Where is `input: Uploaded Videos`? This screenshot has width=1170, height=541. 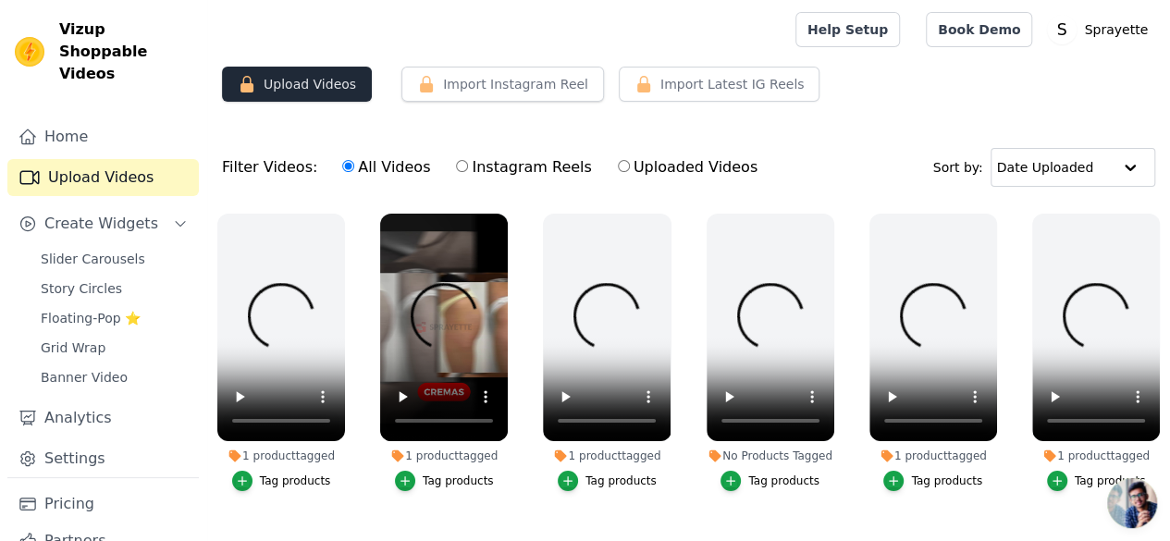 input: Uploaded Videos is located at coordinates (623, 166).